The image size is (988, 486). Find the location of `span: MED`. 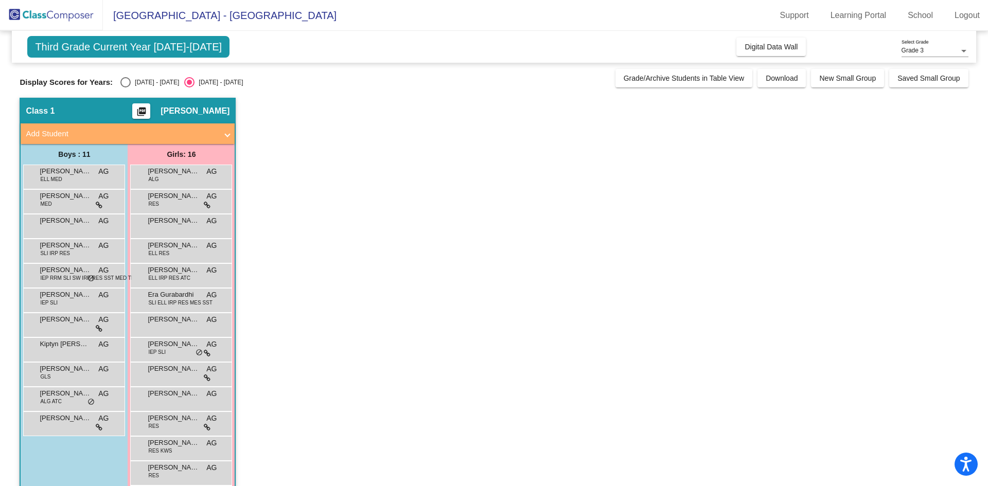

span: MED is located at coordinates (46, 204).